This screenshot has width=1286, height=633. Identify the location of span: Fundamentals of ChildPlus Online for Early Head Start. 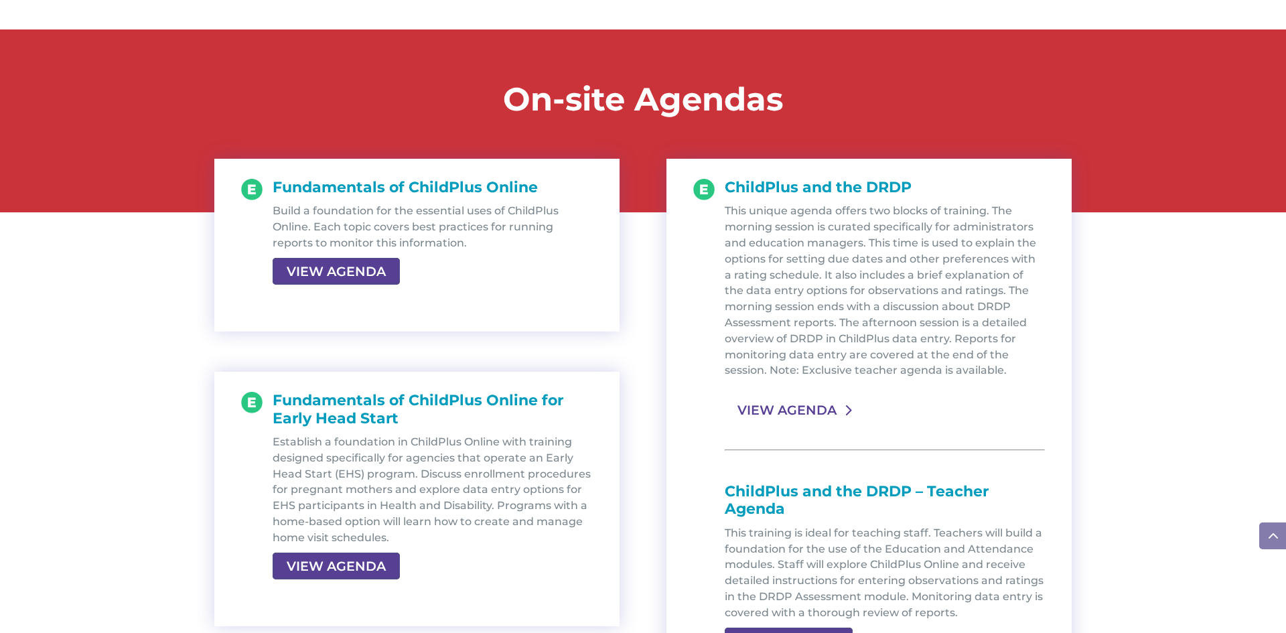
(418, 408).